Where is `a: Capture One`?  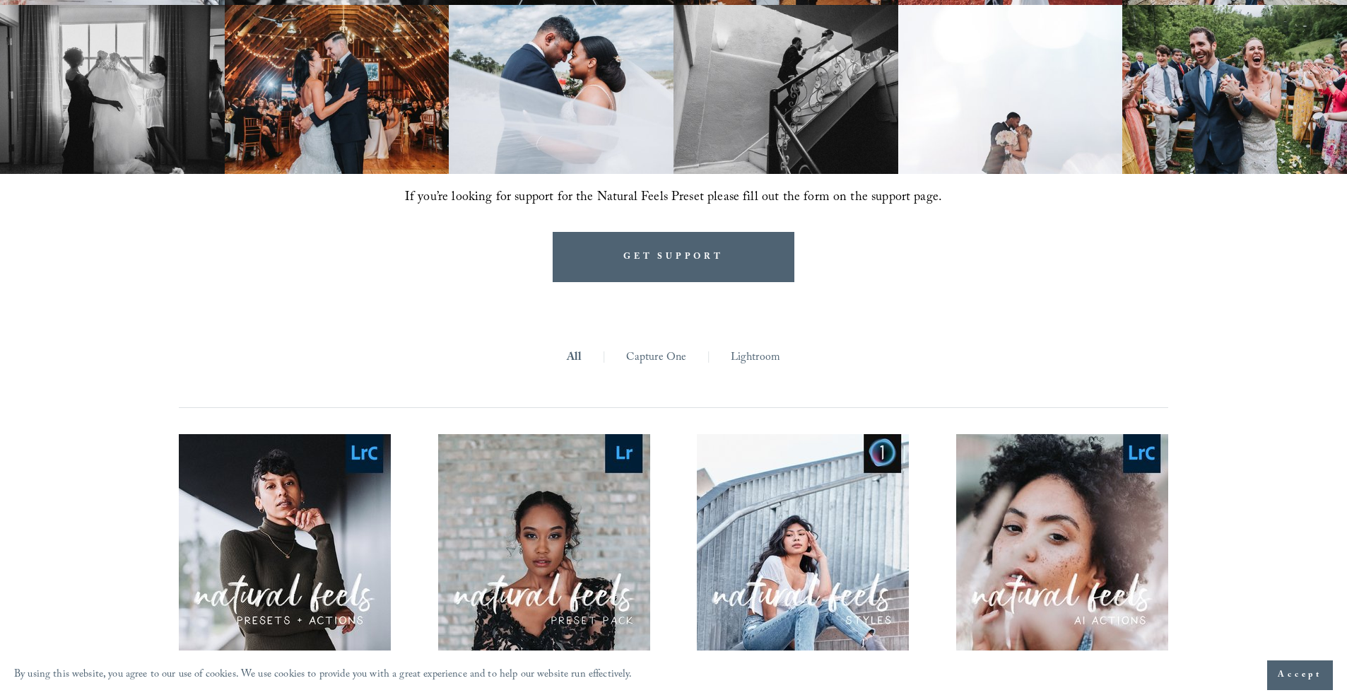 a: Capture One is located at coordinates (657, 358).